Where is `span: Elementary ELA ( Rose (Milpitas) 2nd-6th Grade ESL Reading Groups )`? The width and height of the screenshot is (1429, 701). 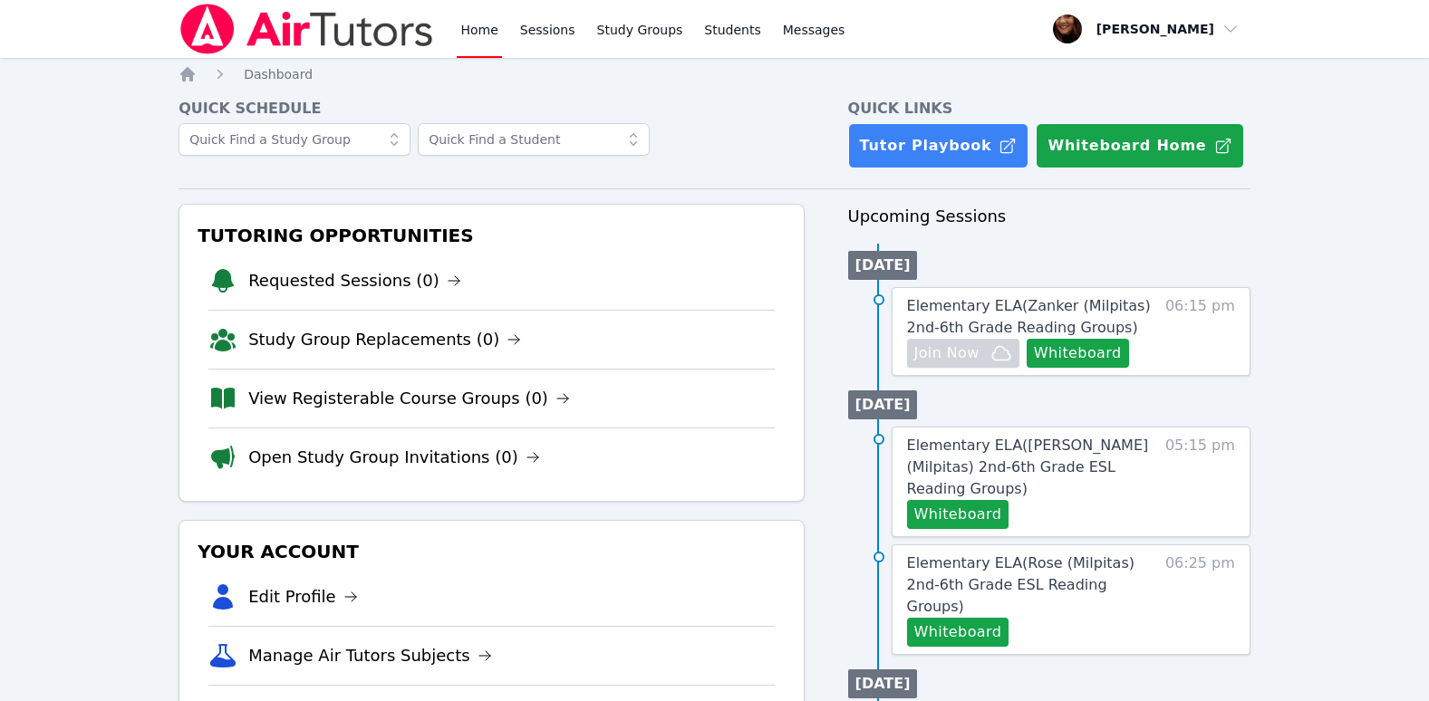
span: Elementary ELA ( Rose (Milpitas) 2nd-6th Grade ESL Reading Groups ) is located at coordinates (1020, 584).